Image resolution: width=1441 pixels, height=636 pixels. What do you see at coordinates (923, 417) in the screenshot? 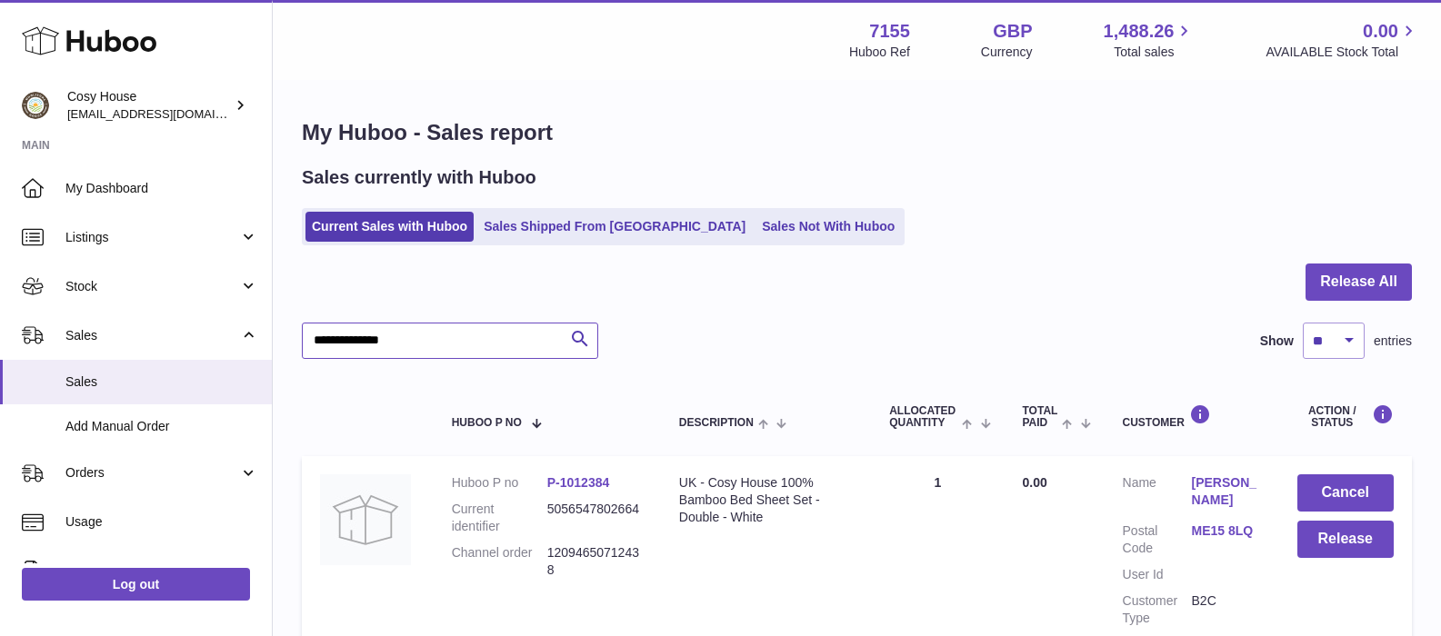
I see `span: ALLOCATED Quantity` at bounding box center [923, 417].